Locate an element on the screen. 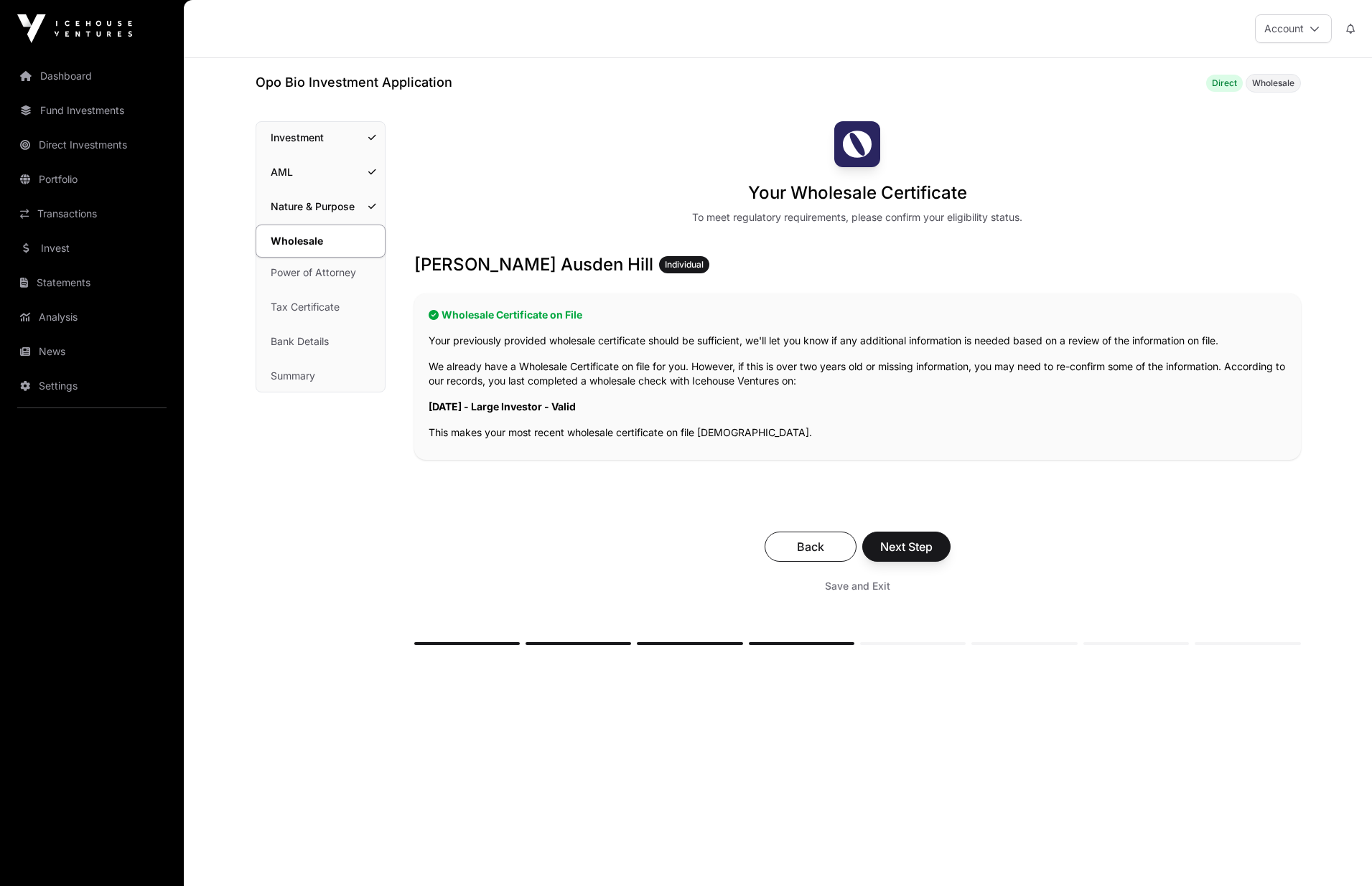 The image size is (1372, 886). button: Next Step is located at coordinates (906, 547).